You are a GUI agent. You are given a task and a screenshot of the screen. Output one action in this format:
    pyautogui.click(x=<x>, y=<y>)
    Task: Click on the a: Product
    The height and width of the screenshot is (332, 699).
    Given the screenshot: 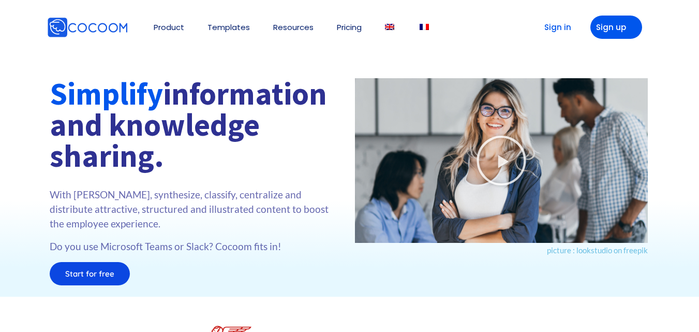 What is the action you would take?
    pyautogui.click(x=169, y=27)
    